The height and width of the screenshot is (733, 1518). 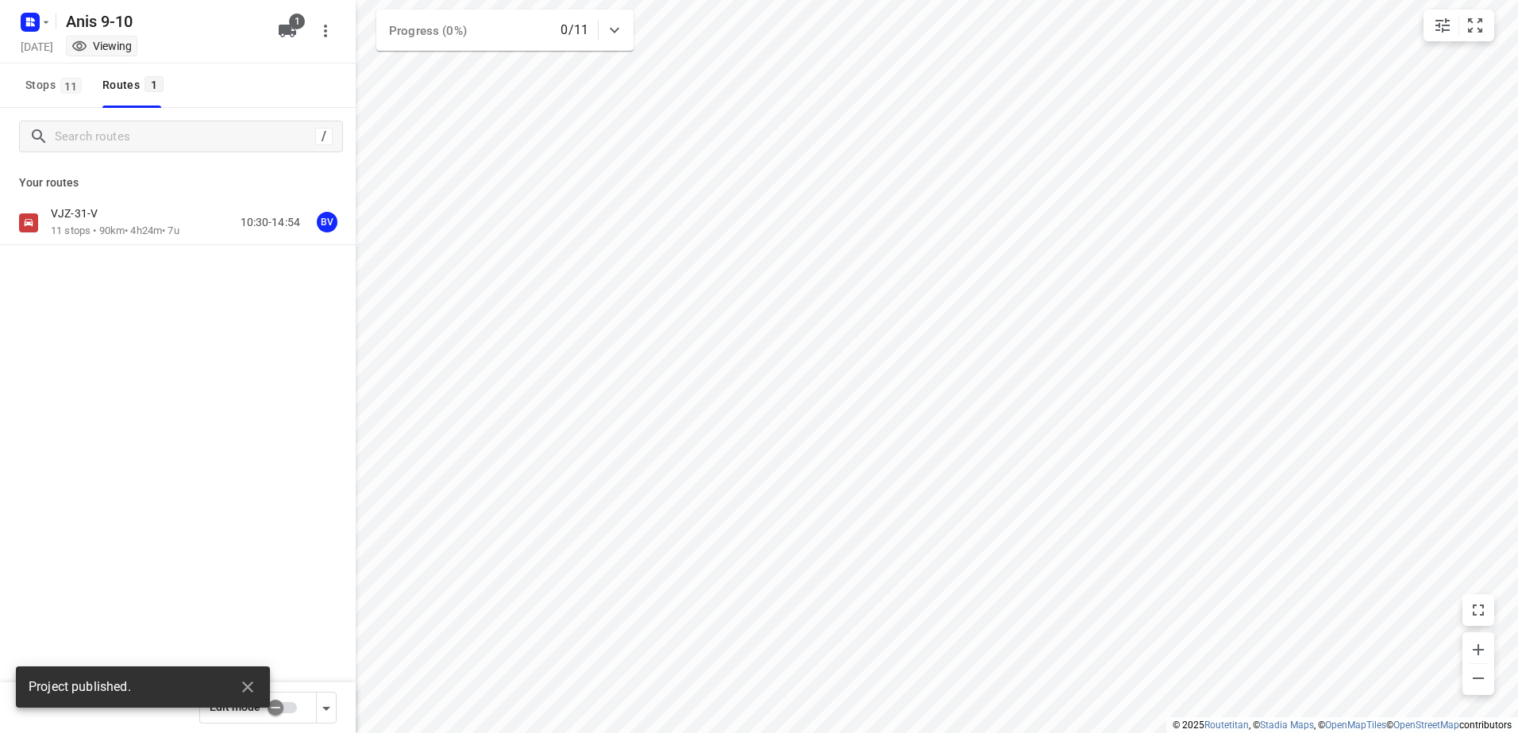 I want to click on button: 1, so click(x=287, y=31).